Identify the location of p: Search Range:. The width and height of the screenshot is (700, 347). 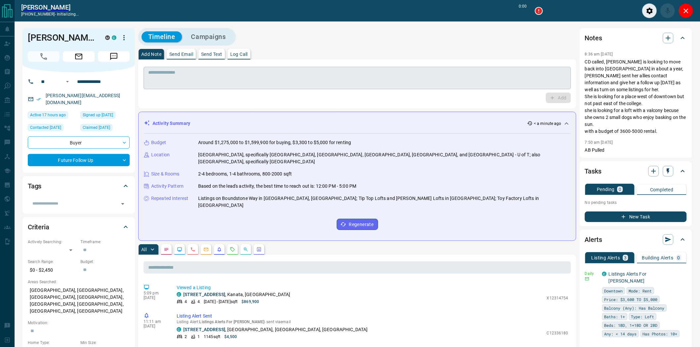
(52, 262).